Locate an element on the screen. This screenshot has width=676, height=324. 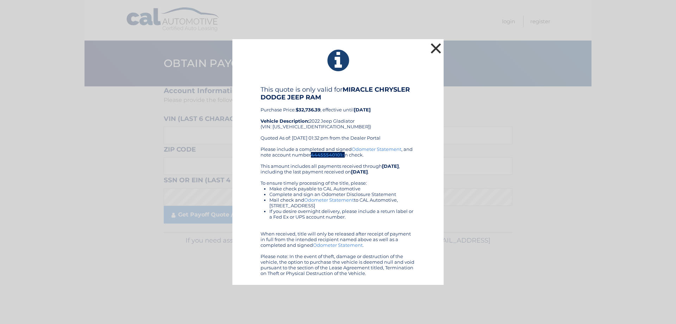
li: Complete and sign an Odometer Disclosure Statement is located at coordinates (342, 194).